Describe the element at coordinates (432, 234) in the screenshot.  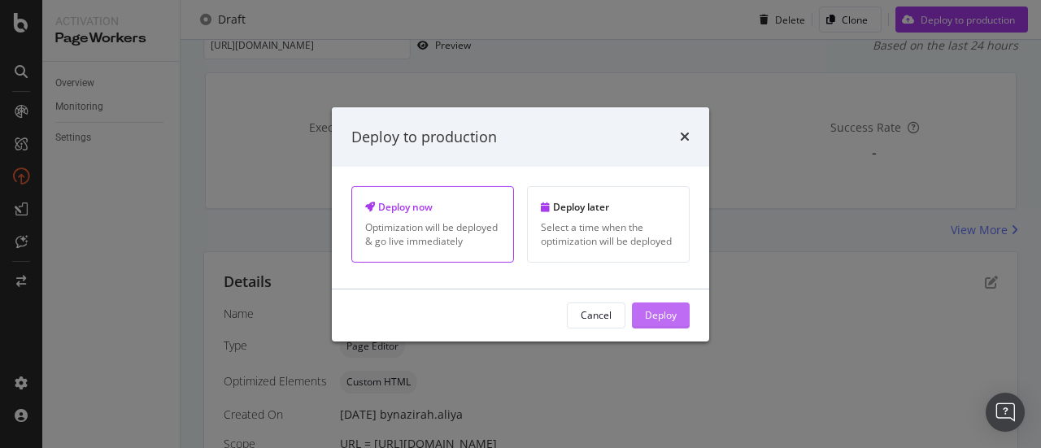
I see `div: Optimization will be deployed & go live immediately` at that location.